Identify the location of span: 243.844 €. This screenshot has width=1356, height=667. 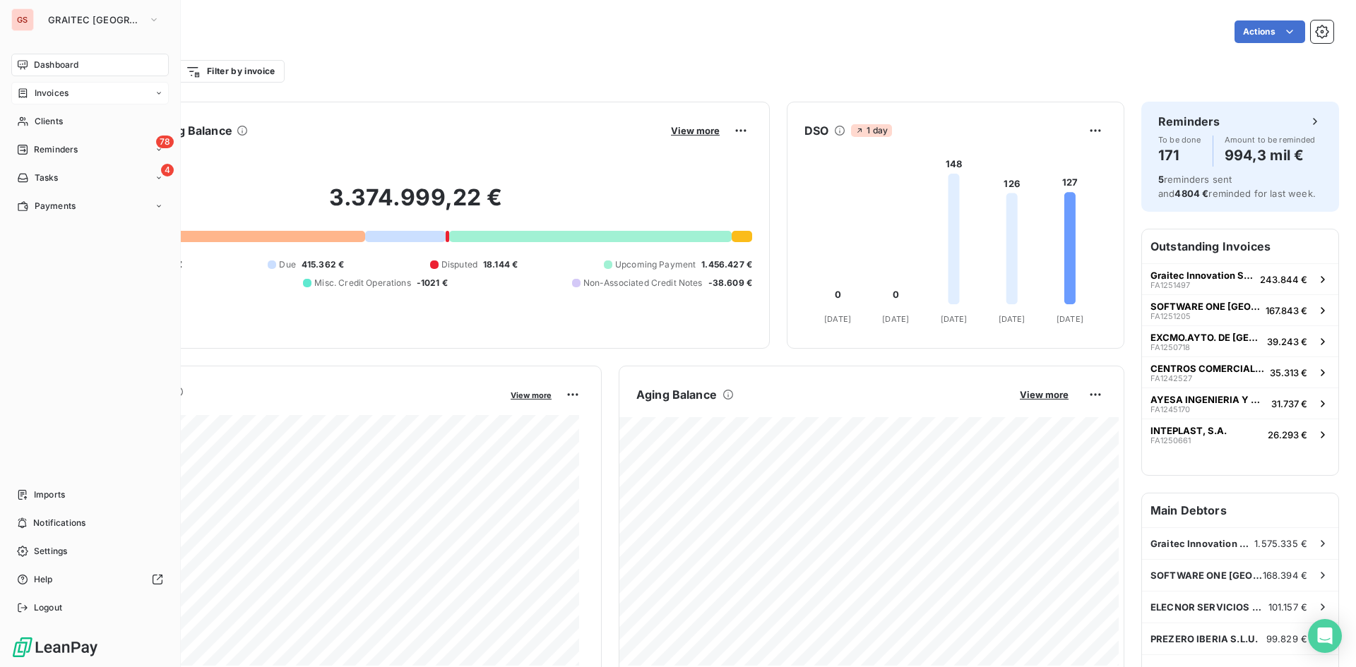
(1283, 280).